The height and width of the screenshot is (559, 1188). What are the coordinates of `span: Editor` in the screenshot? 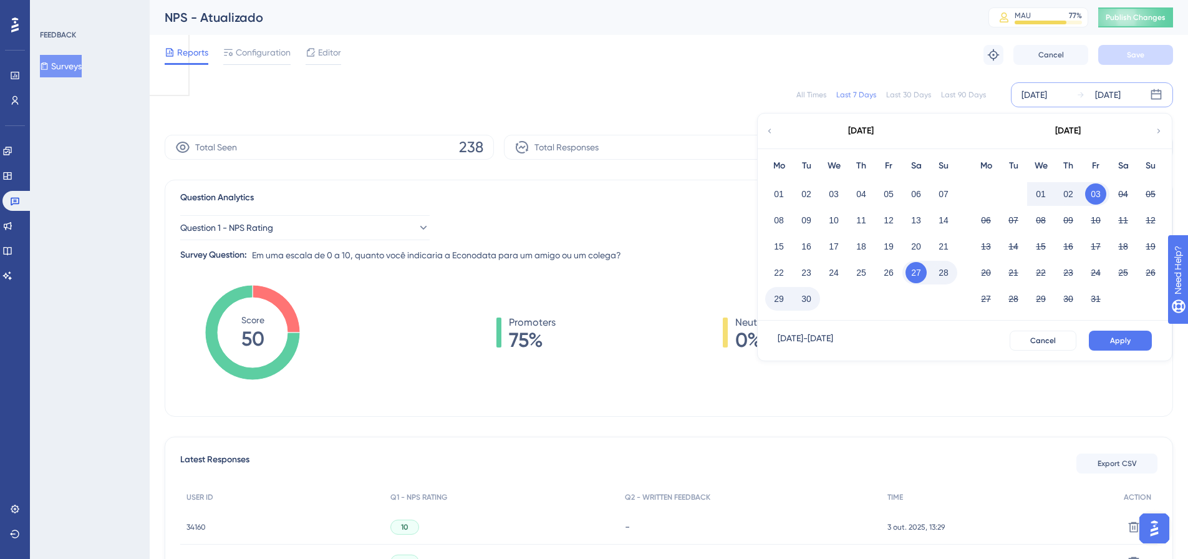 It's located at (329, 52).